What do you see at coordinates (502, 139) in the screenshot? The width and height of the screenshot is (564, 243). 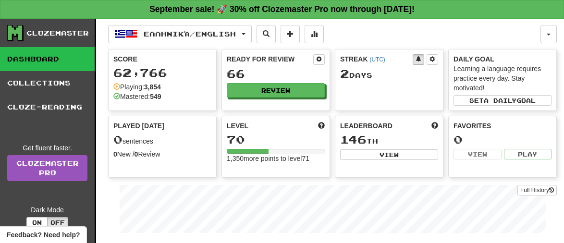 I see `div: 0` at bounding box center [502, 139].